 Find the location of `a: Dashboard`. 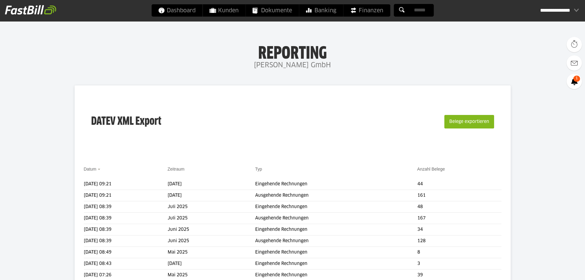

a: Dashboard is located at coordinates (177, 10).